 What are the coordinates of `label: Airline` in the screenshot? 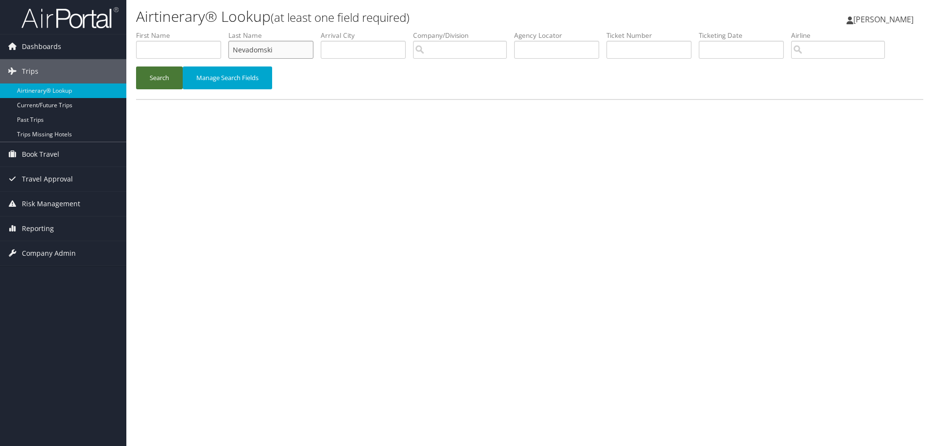 It's located at (841, 35).